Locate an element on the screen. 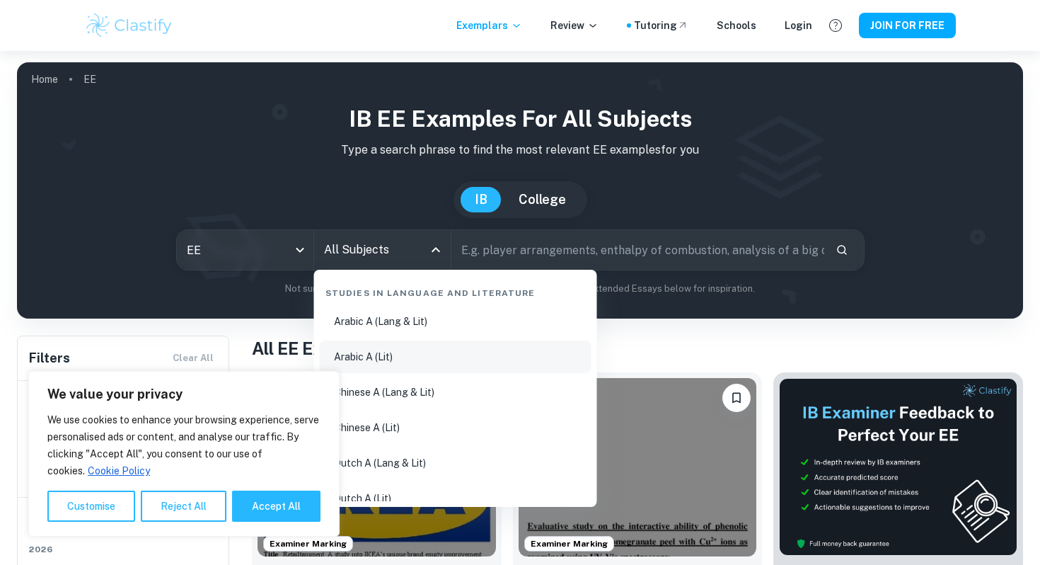 The width and height of the screenshot is (1040, 565). li: Dutch A (Lang & Lit) is located at coordinates (456, 463).